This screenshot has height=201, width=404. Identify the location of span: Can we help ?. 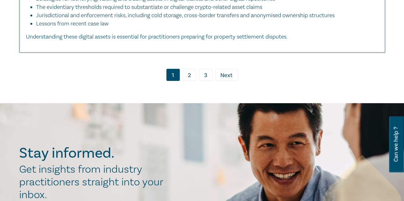
(396, 145).